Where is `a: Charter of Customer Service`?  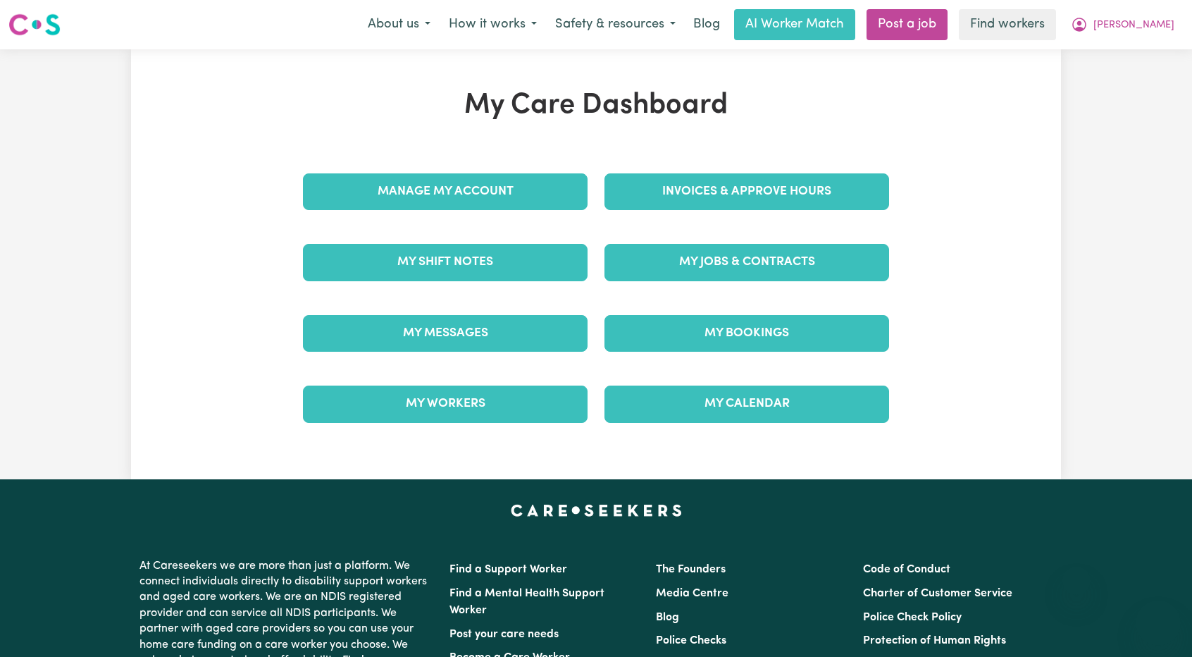 a: Charter of Customer Service is located at coordinates (938, 593).